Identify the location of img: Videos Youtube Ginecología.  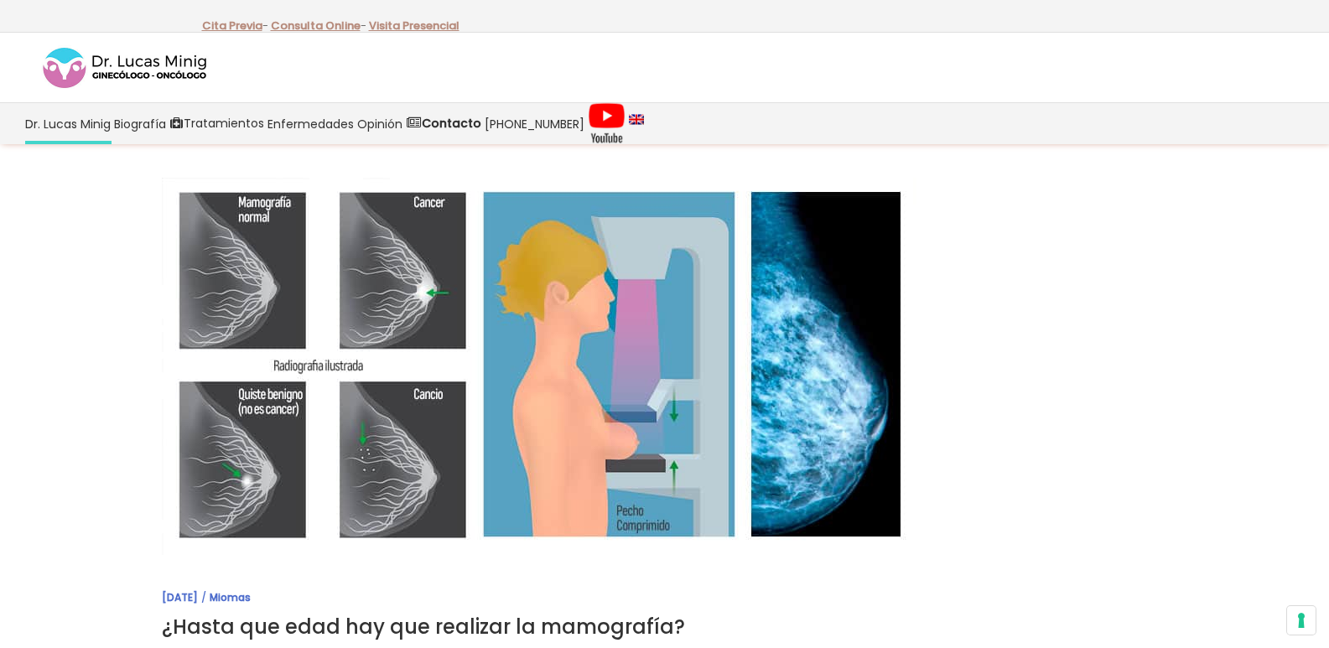
(606, 123).